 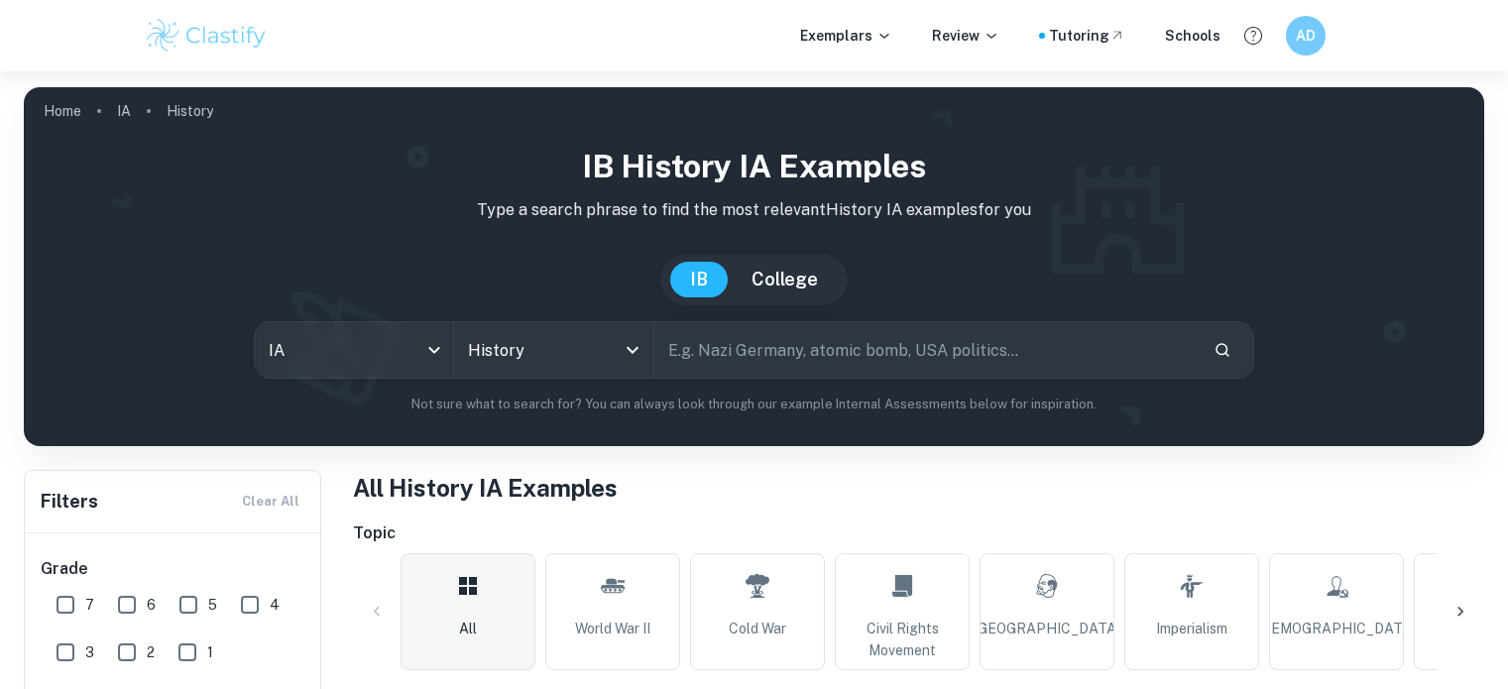 I want to click on img: profile cover, so click(x=754, y=267).